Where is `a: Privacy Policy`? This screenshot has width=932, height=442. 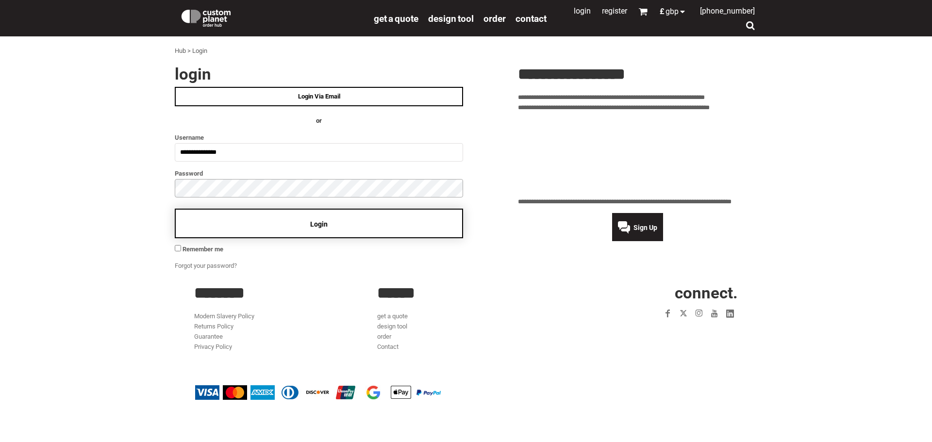
a: Privacy Policy is located at coordinates (213, 347).